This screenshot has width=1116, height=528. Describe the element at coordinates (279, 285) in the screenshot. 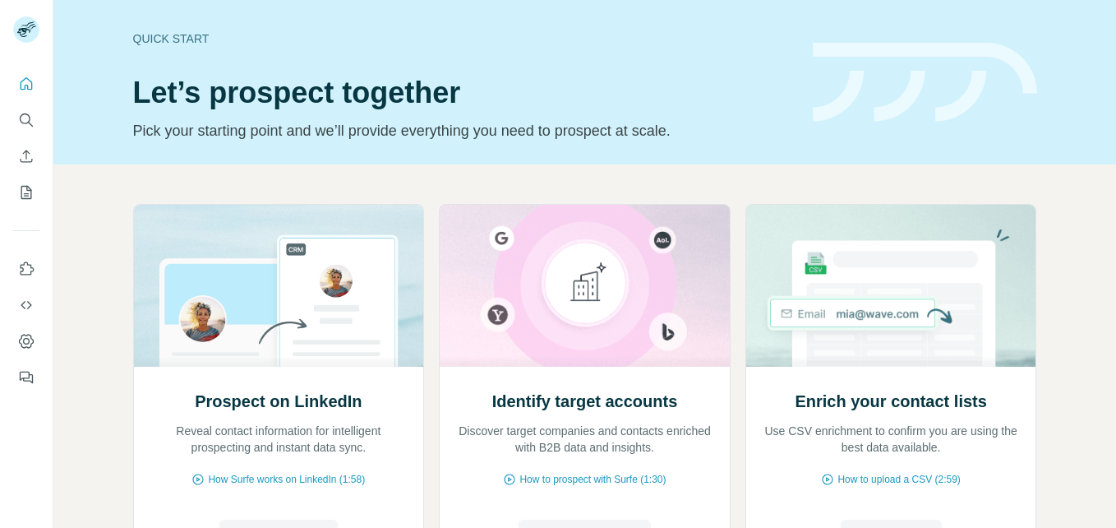

I see `img: Prospect on LinkedIn` at that location.